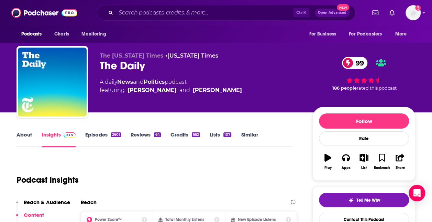  What do you see at coordinates (69, 135) in the screenshot?
I see `img: Podchaser Pro` at bounding box center [69, 135].